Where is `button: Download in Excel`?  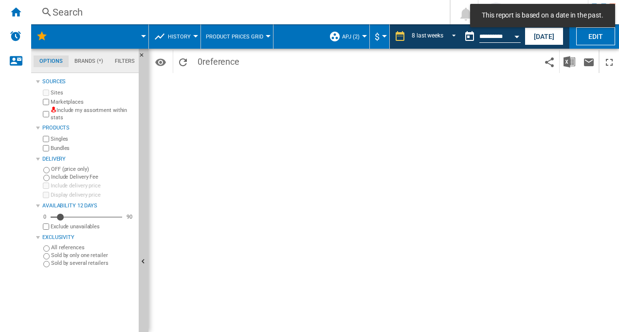 button: Download in Excel is located at coordinates (569, 61).